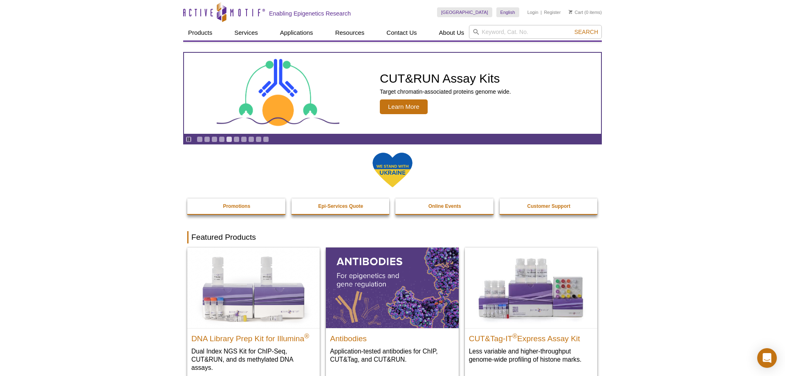  I want to click on a: Go to slide 8, so click(251, 139).